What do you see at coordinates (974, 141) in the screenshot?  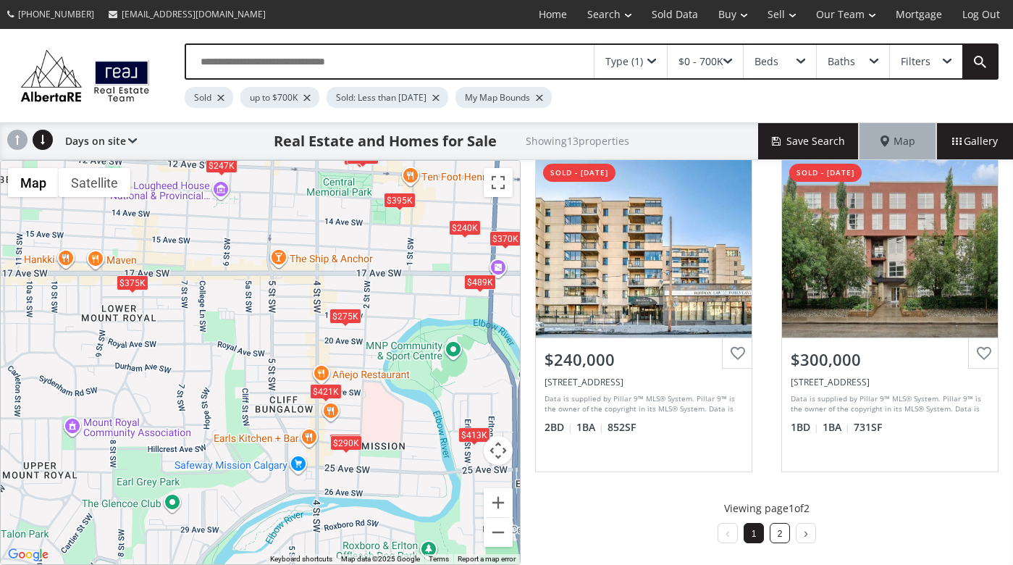 I see `div: Gallery` at bounding box center [974, 141].